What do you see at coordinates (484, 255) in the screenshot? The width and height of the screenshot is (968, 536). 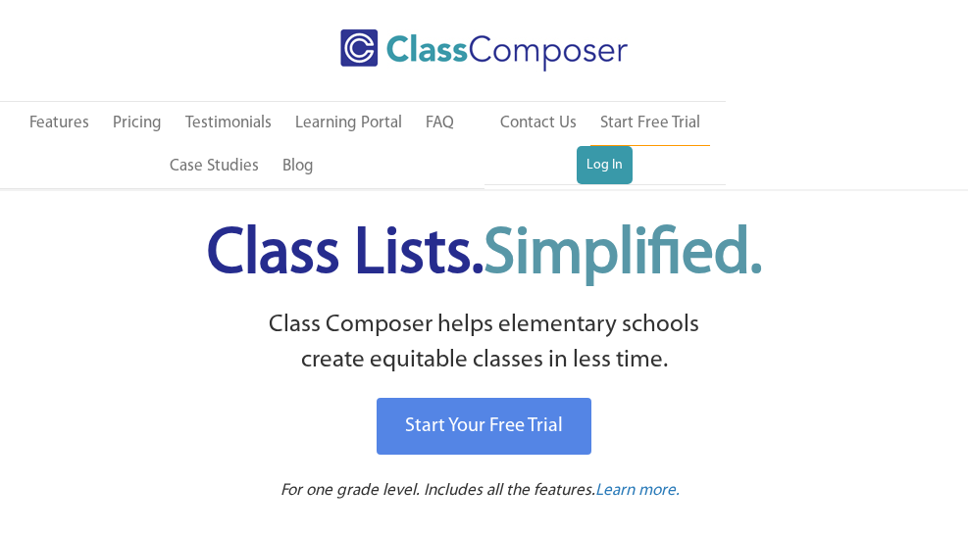 I see `span: Class Lists.` at bounding box center [484, 255].